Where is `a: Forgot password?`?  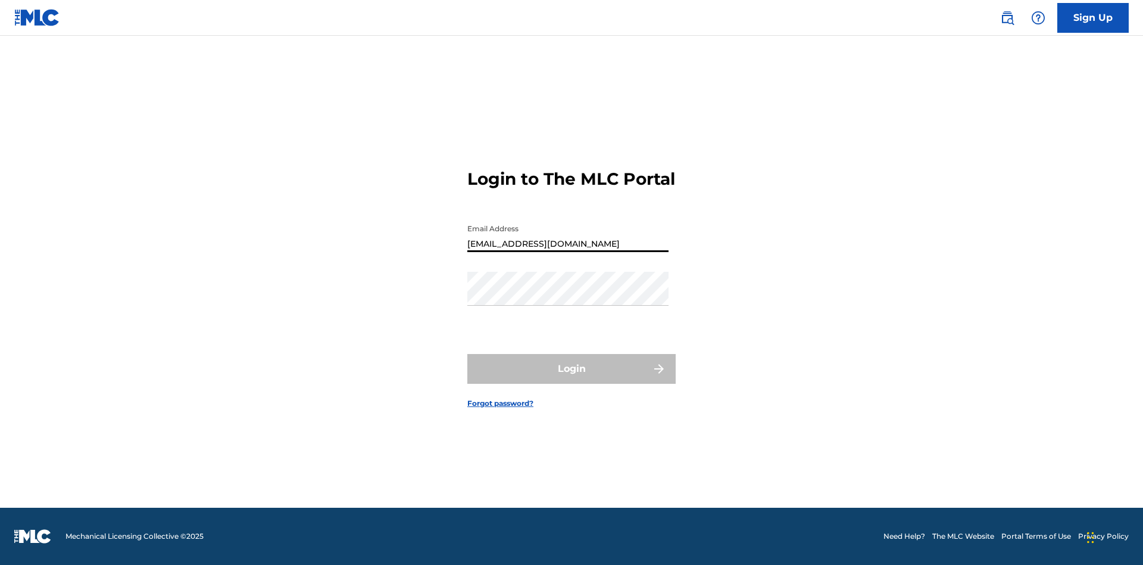 a: Forgot password? is located at coordinates (500, 403).